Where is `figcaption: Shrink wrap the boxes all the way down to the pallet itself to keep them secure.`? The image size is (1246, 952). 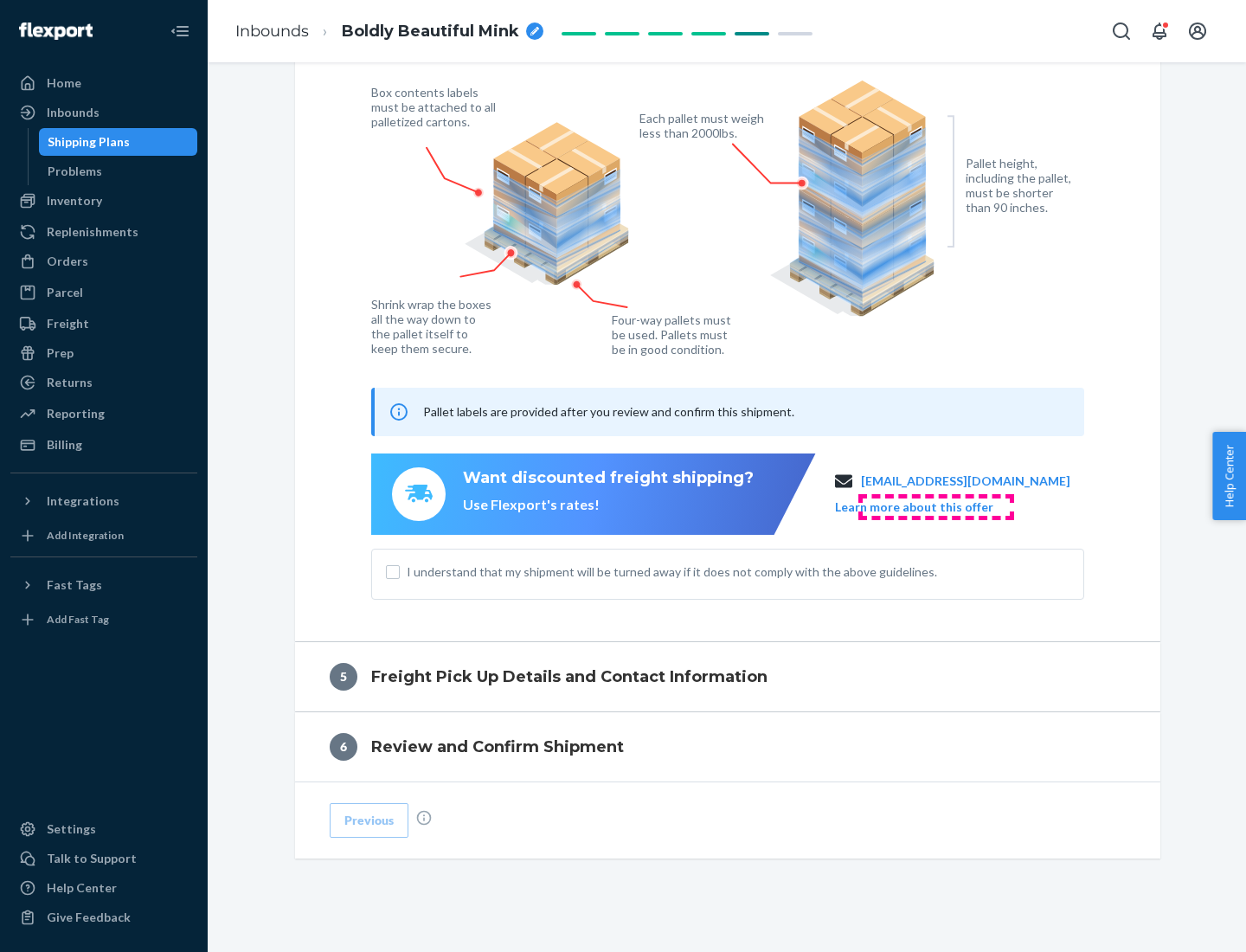
figcaption: Shrink wrap the boxes all the way down to the pallet itself to keep them secure. is located at coordinates (433, 326).